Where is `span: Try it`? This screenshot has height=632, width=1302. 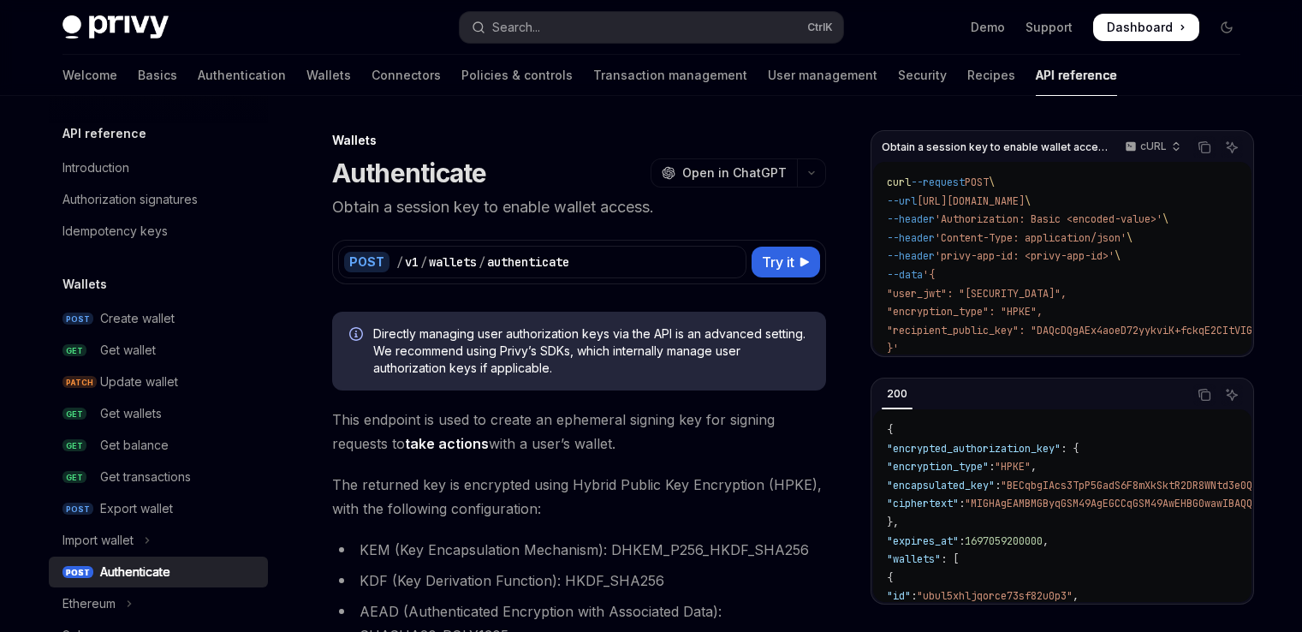 span: Try it is located at coordinates (778, 262).